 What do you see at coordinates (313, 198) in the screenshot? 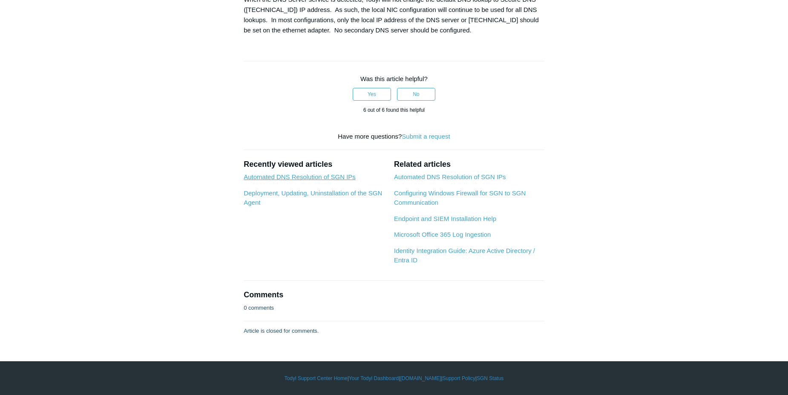
I see `a: Deployment, Updating, Uninstallation of the SGN Agent` at bounding box center [313, 198].